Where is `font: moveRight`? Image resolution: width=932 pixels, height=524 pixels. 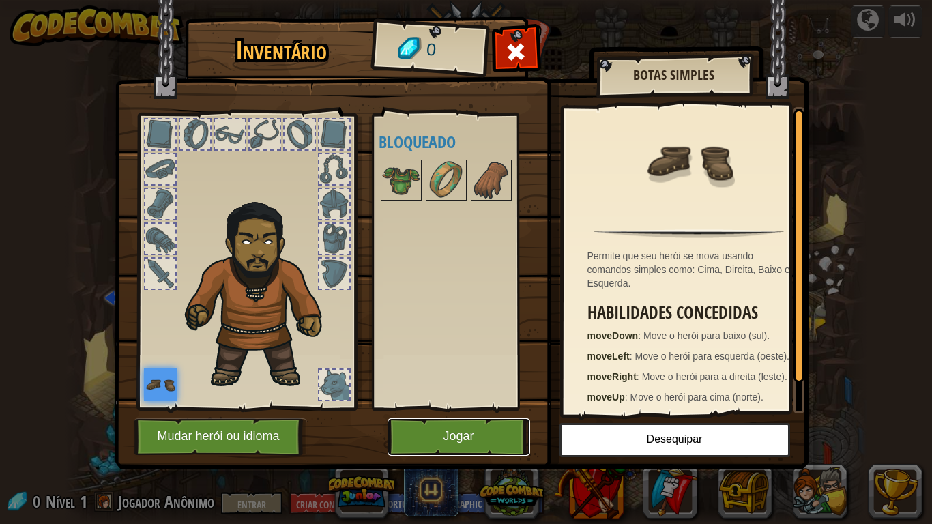 font: moveRight is located at coordinates (612, 376).